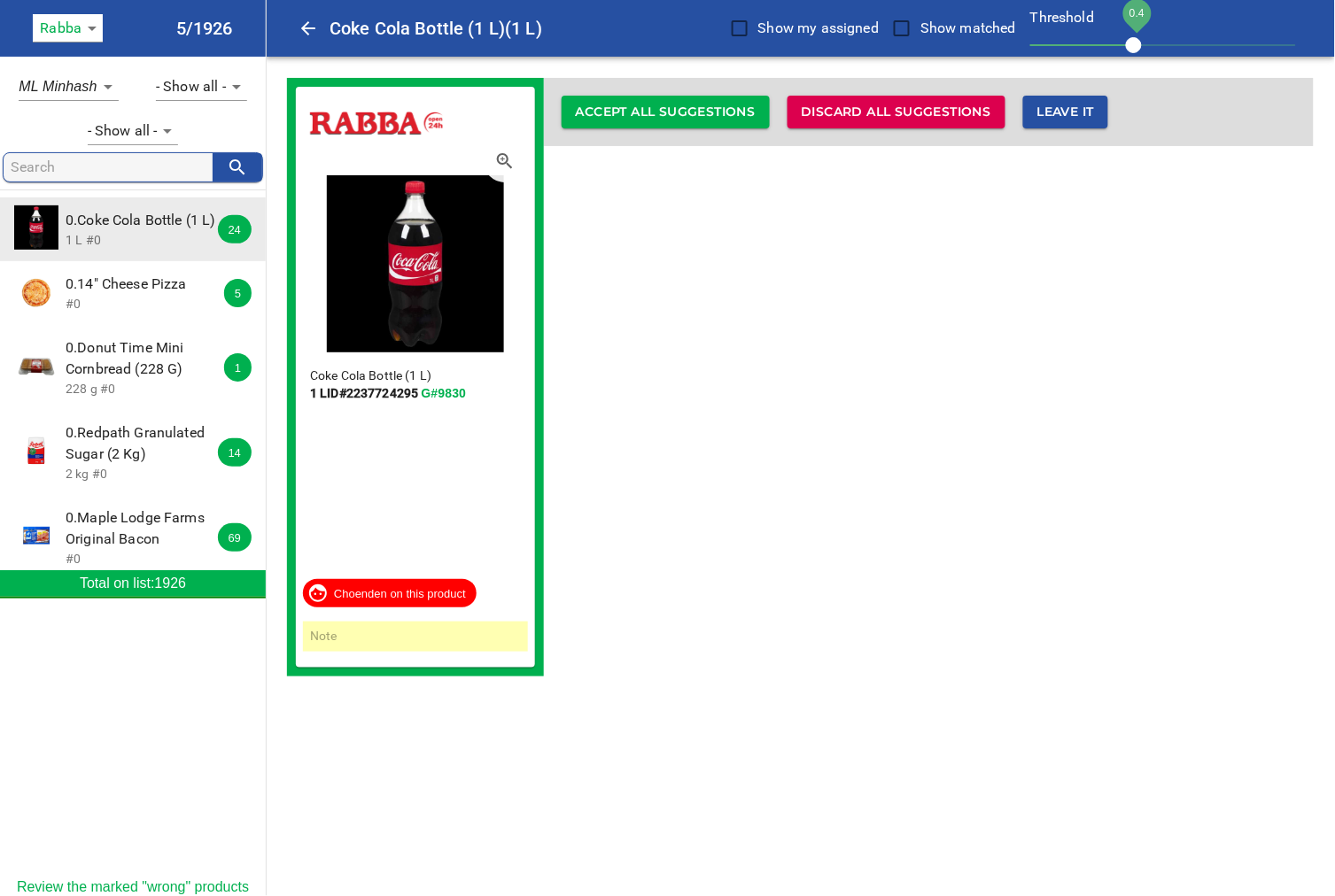 This screenshot has height=896, width=1335. I want to click on span: 5, so click(237, 293).